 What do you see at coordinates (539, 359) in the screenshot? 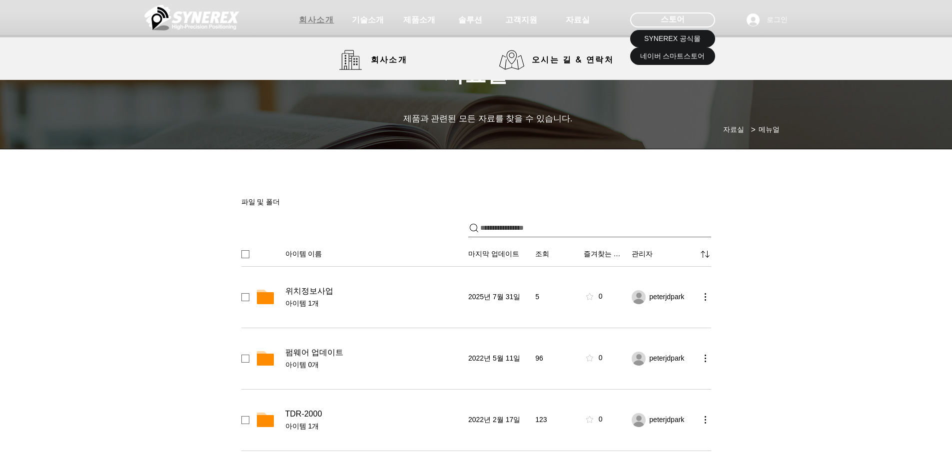
I see `span: 96` at bounding box center [539, 359].